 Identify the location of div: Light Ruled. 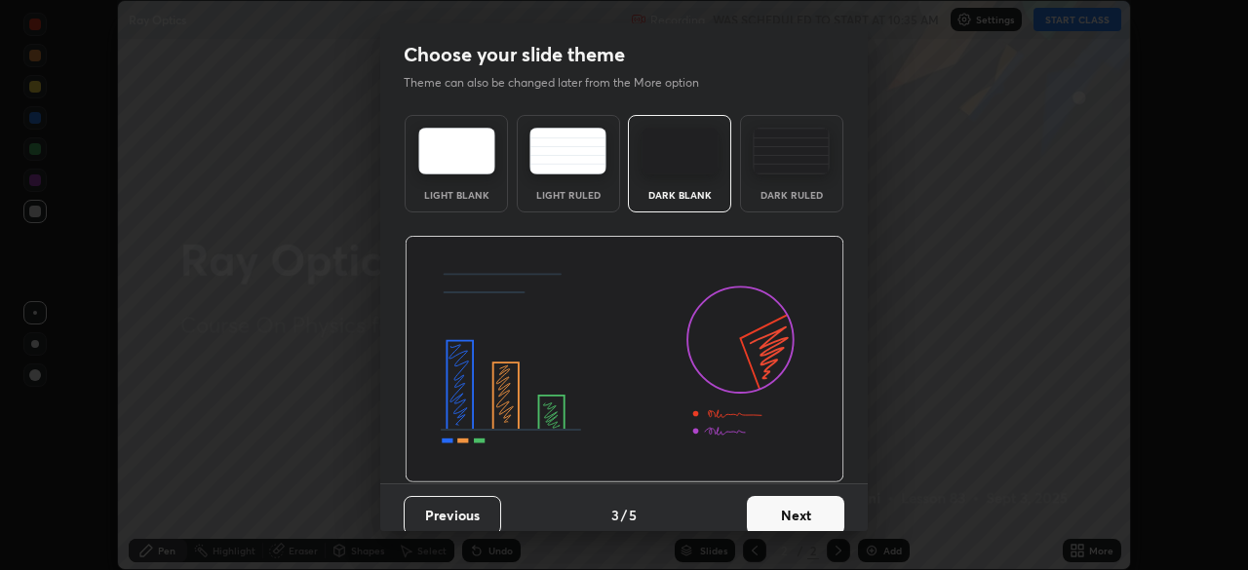
(569, 195).